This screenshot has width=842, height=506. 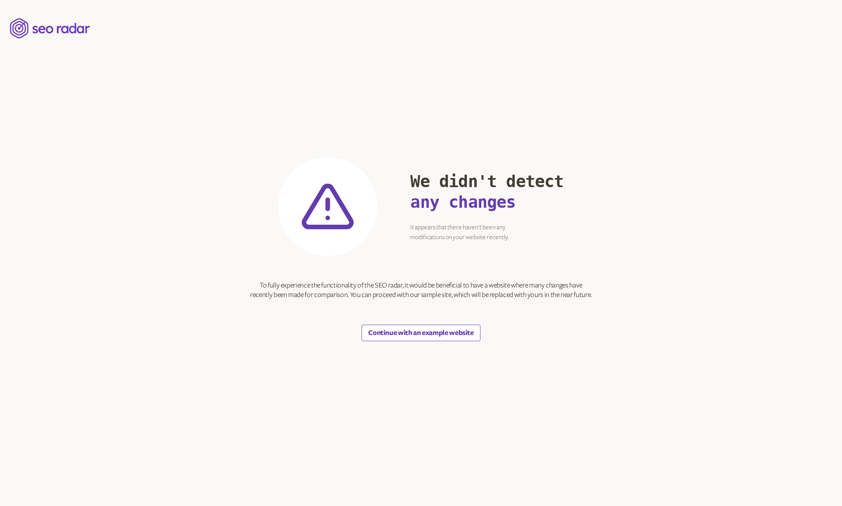 I want to click on button: Continue with an example website, so click(x=421, y=333).